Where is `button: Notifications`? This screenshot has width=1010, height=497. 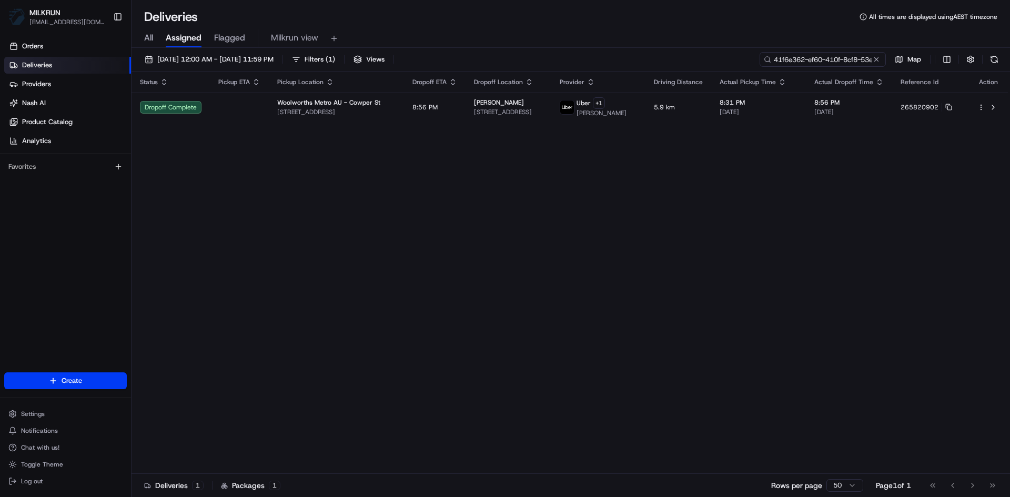
button: Notifications is located at coordinates (65, 431).